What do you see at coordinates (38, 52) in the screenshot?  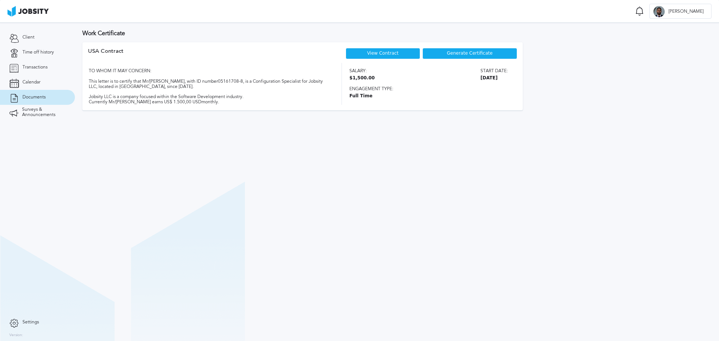 I see `span: Time off history` at bounding box center [38, 52].